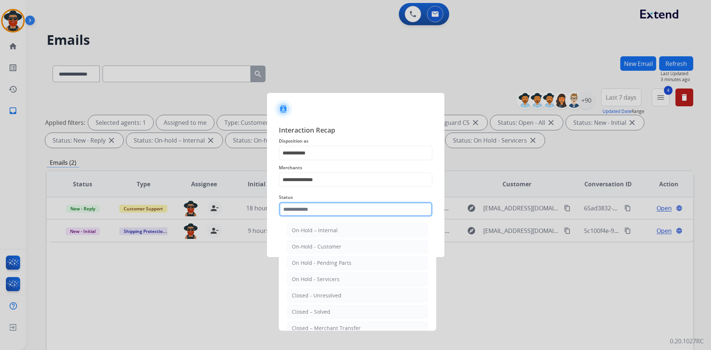 The image size is (711, 350). I want to click on div: Closed – Solved, so click(311, 312).